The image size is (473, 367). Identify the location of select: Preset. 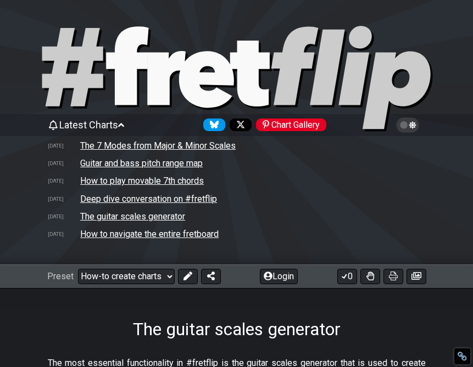
(126, 277).